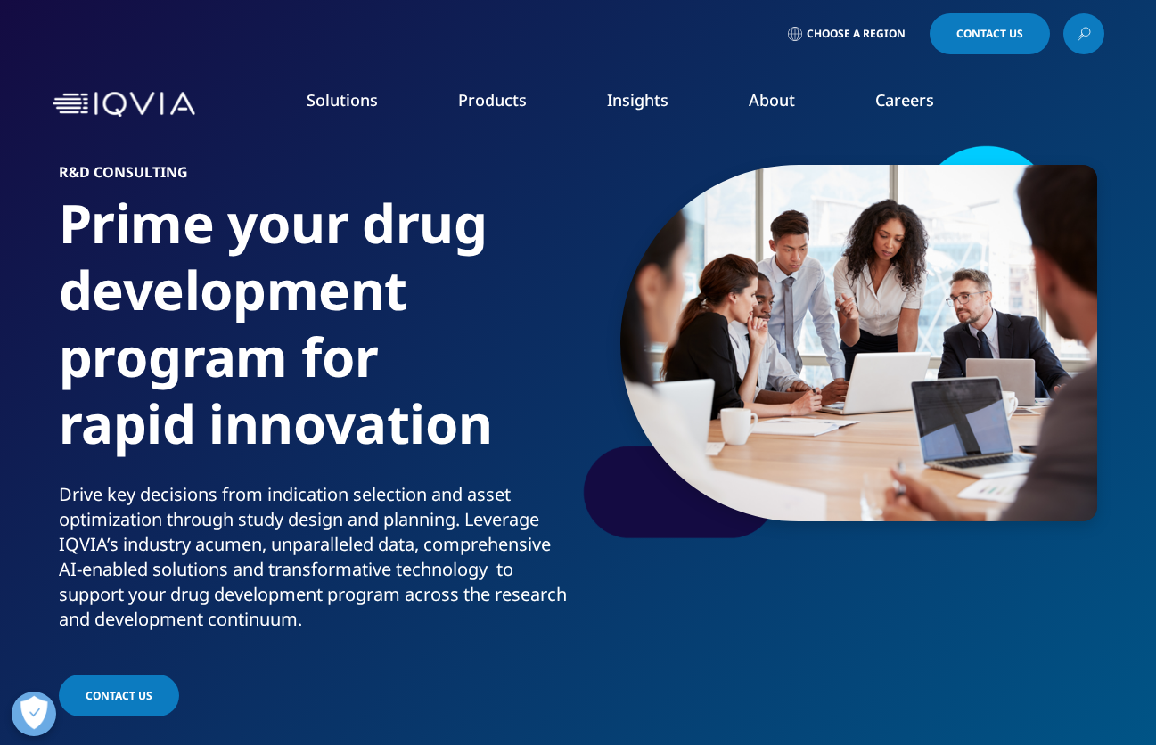  I want to click on a: Careers, so click(905, 100).